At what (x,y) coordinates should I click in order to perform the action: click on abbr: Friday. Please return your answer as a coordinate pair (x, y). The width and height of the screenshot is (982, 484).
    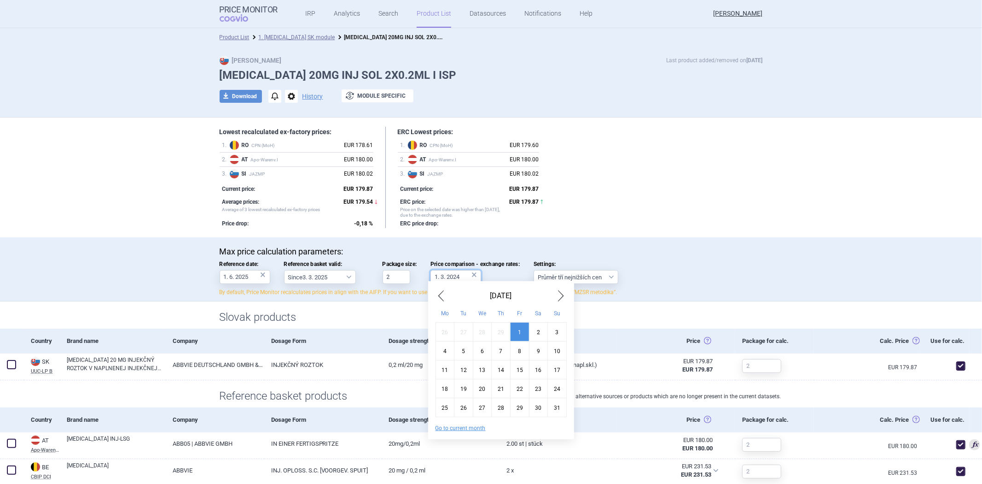
    Looking at the image, I should click on (520, 313).